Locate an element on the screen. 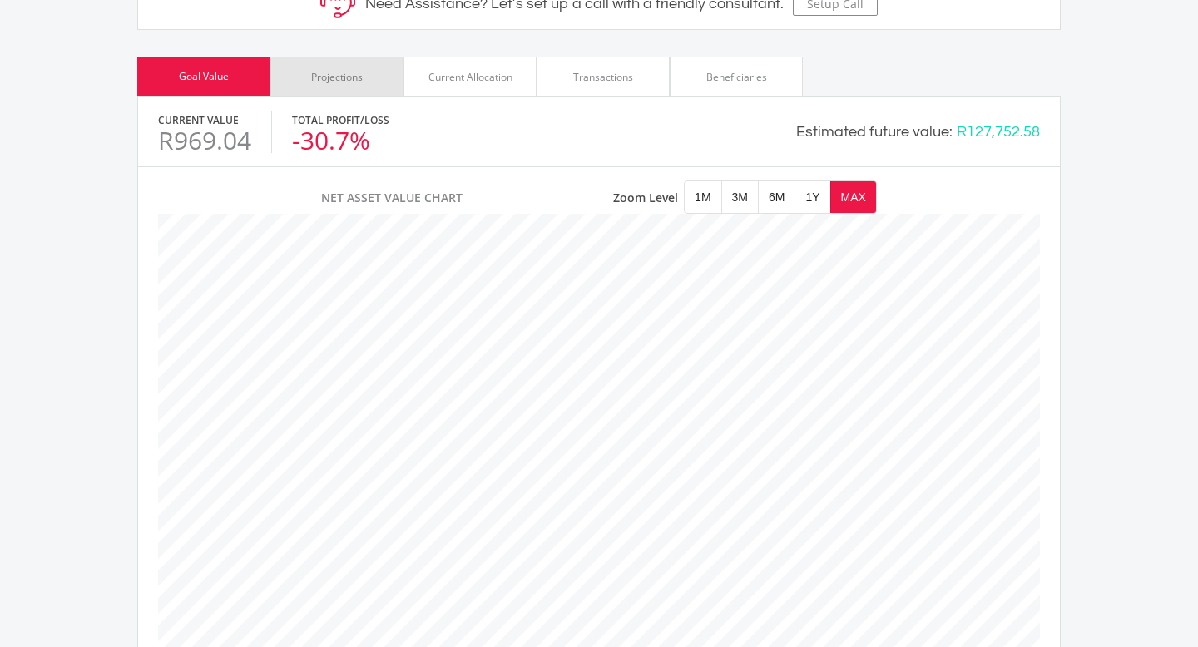  div: Goal Value is located at coordinates (204, 77).